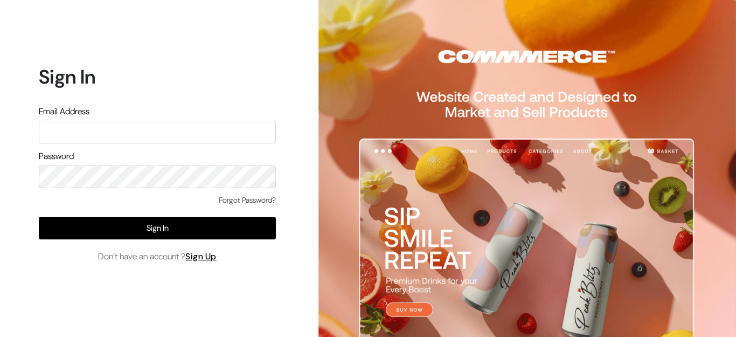  Describe the element at coordinates (157, 228) in the screenshot. I see `button: Sign In` at that location.